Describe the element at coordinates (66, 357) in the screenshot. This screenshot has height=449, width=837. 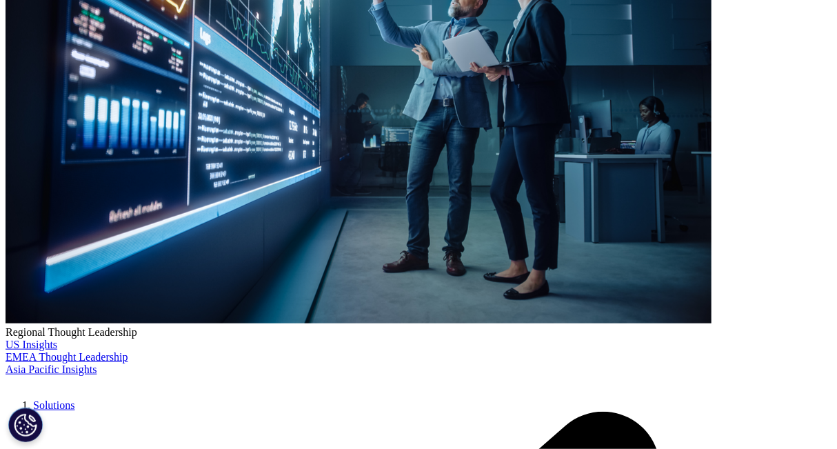
I see `a: EMEA Thought Leadership` at that location.